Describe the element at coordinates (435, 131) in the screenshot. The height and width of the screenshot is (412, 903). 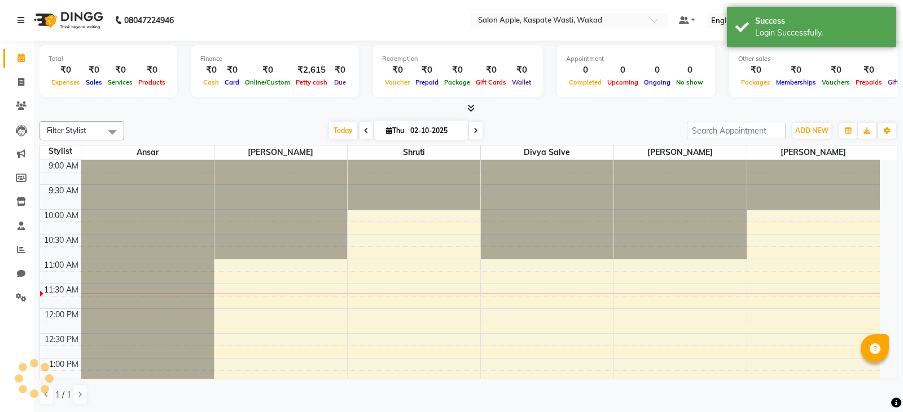
I see `input: 2025-10-02` at that location.